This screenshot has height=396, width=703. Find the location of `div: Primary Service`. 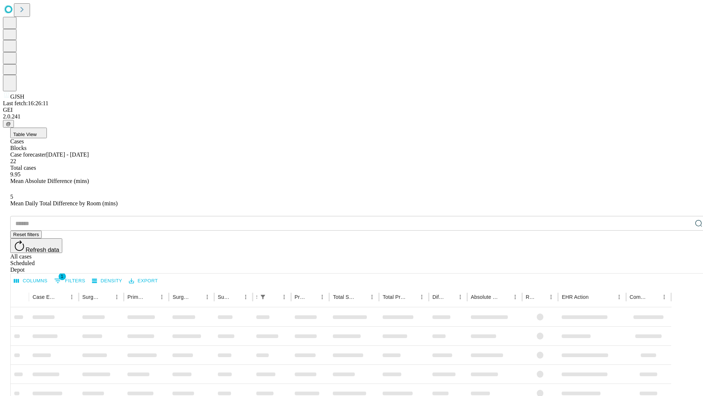

div: Primary Service is located at coordinates (137, 297).